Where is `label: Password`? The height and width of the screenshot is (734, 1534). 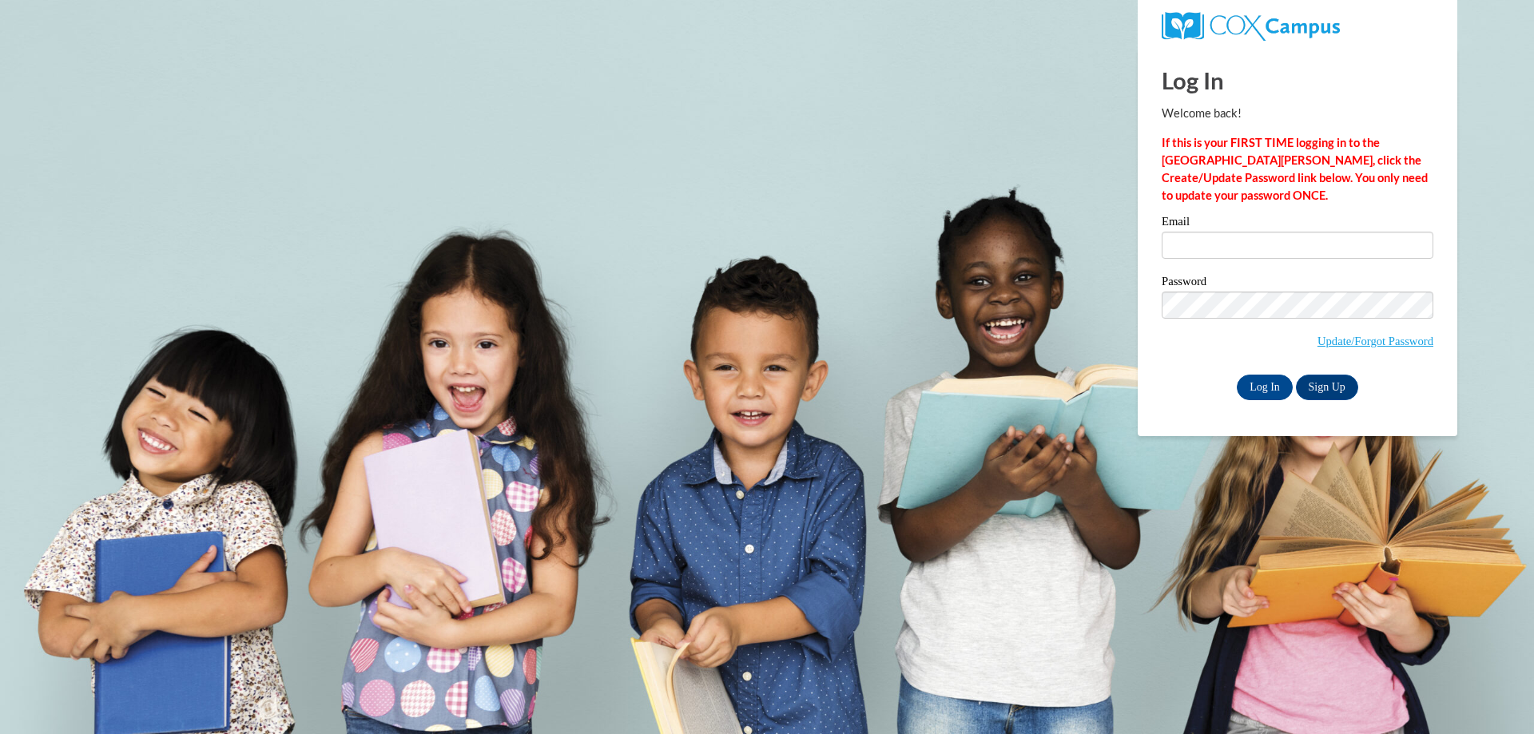 label: Password is located at coordinates (1298, 284).